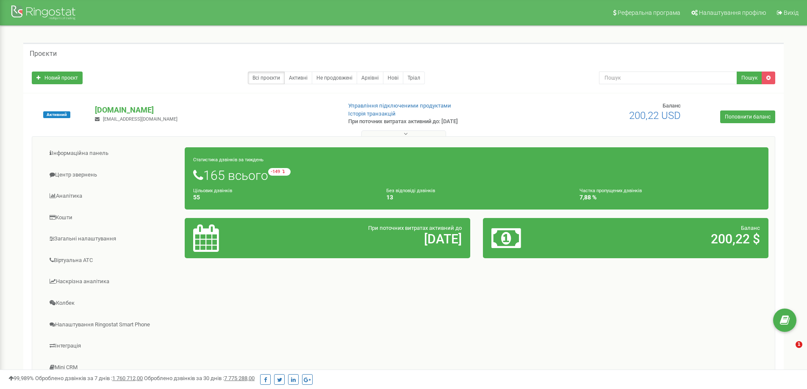 The height and width of the screenshot is (389, 807). What do you see at coordinates (750, 78) in the screenshot?
I see `button: Пошук` at bounding box center [750, 78].